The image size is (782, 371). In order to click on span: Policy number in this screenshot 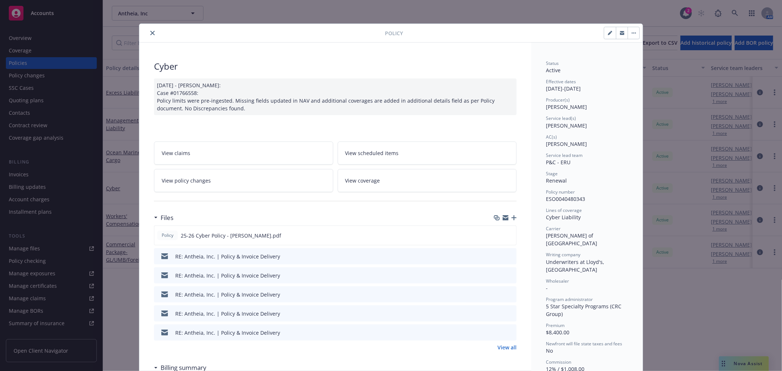, I will do `click(560, 192)`.